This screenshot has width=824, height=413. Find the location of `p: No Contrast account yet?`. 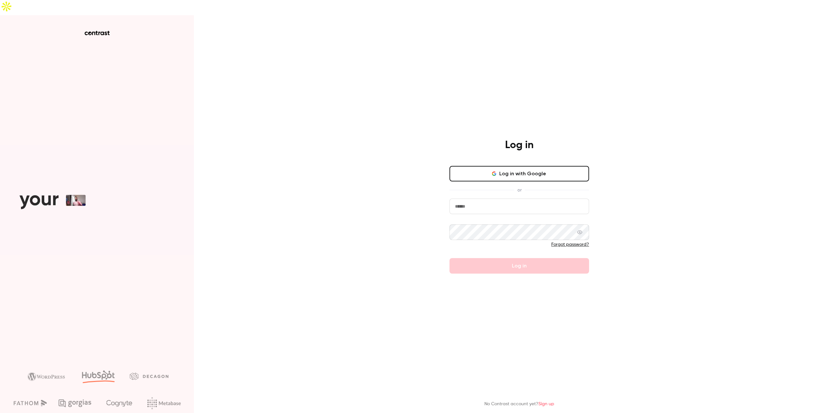

p: No Contrast account yet? is located at coordinates (520, 404).